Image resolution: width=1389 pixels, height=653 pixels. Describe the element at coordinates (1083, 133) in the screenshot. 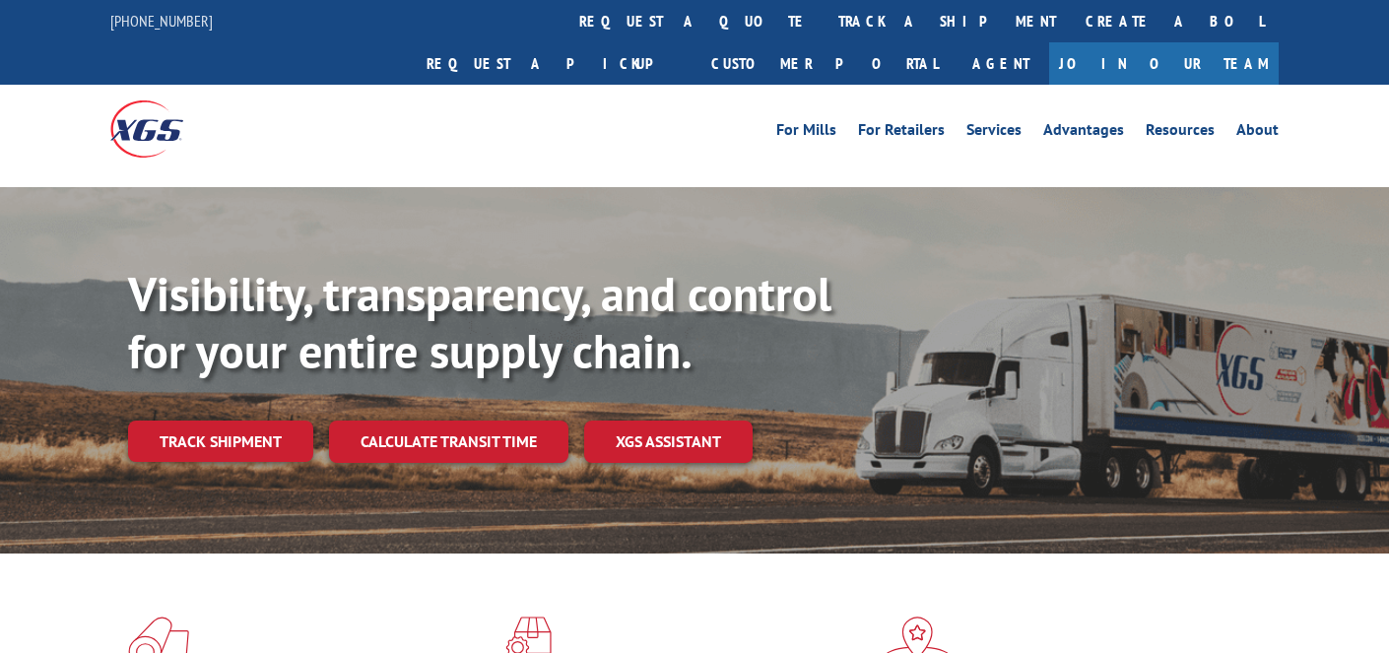

I see `a: Advantages` at that location.